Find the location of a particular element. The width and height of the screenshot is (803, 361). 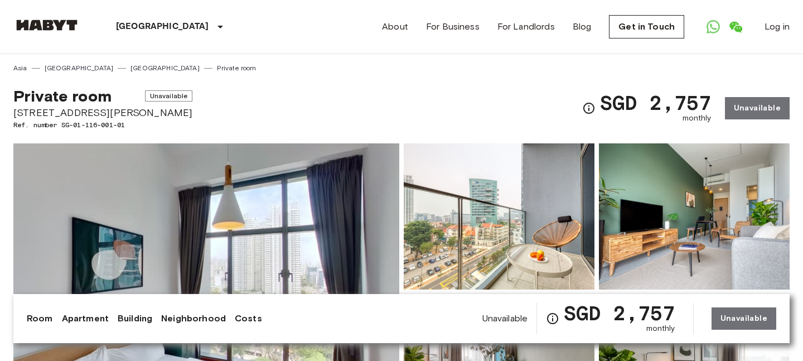

a: Building is located at coordinates (135, 318).